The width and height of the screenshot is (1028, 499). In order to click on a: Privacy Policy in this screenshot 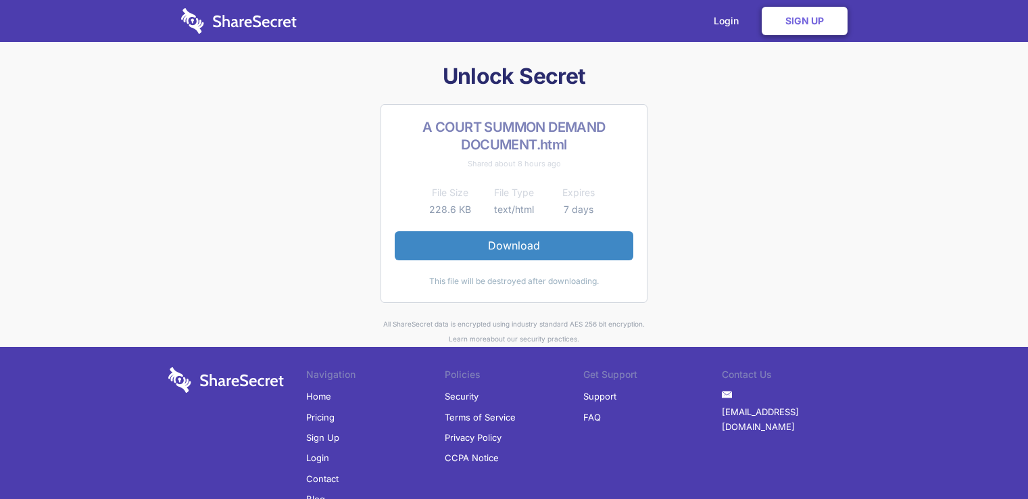, I will do `click(473, 437)`.